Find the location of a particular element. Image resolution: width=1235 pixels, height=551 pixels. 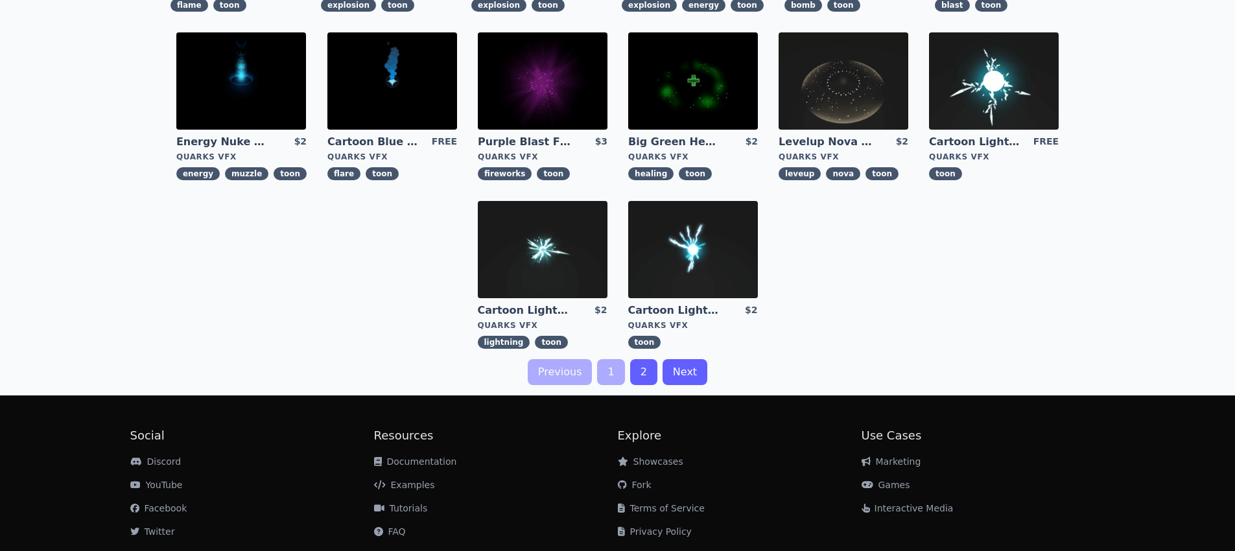

a: YouTube is located at coordinates (156, 485).